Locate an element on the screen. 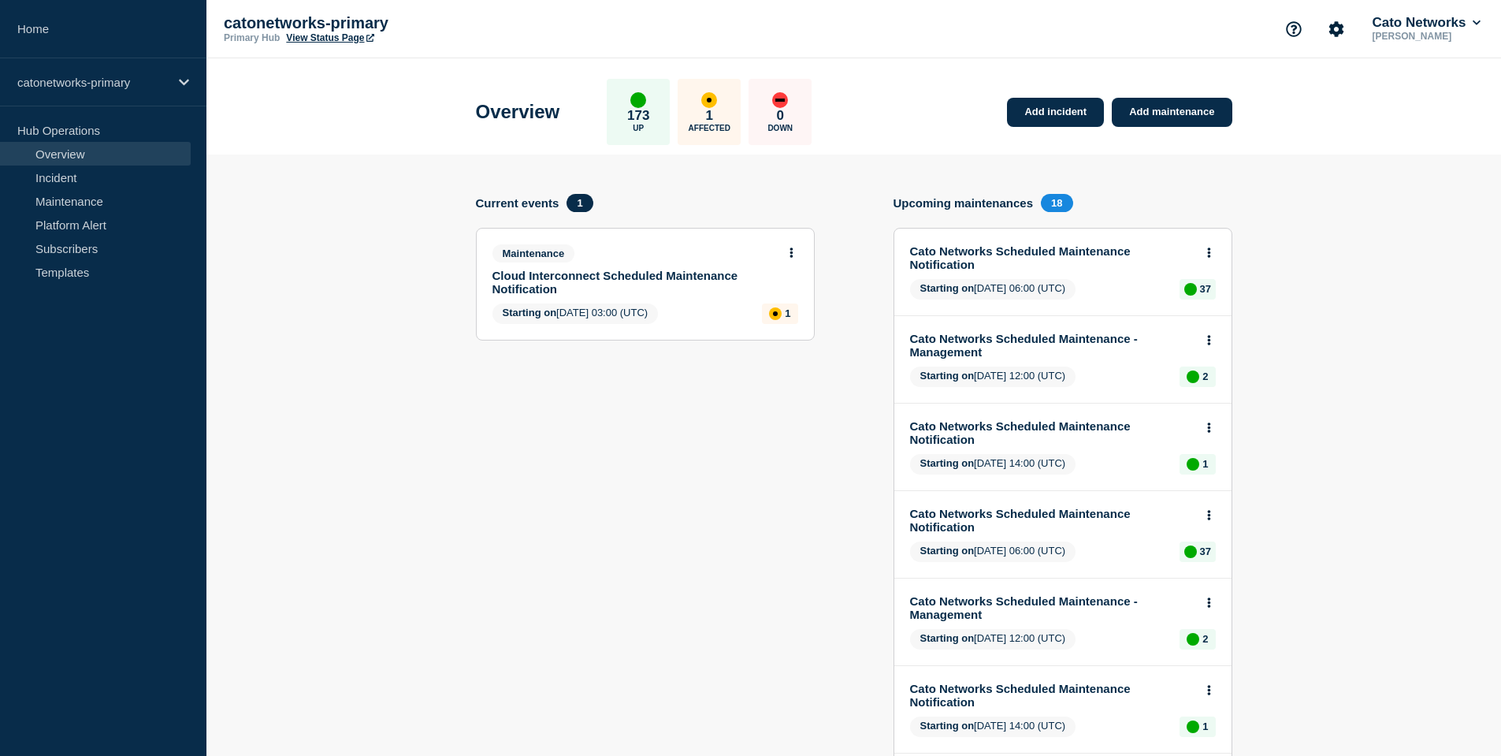 This screenshot has width=1501, height=756. p: 173 is located at coordinates (638, 116).